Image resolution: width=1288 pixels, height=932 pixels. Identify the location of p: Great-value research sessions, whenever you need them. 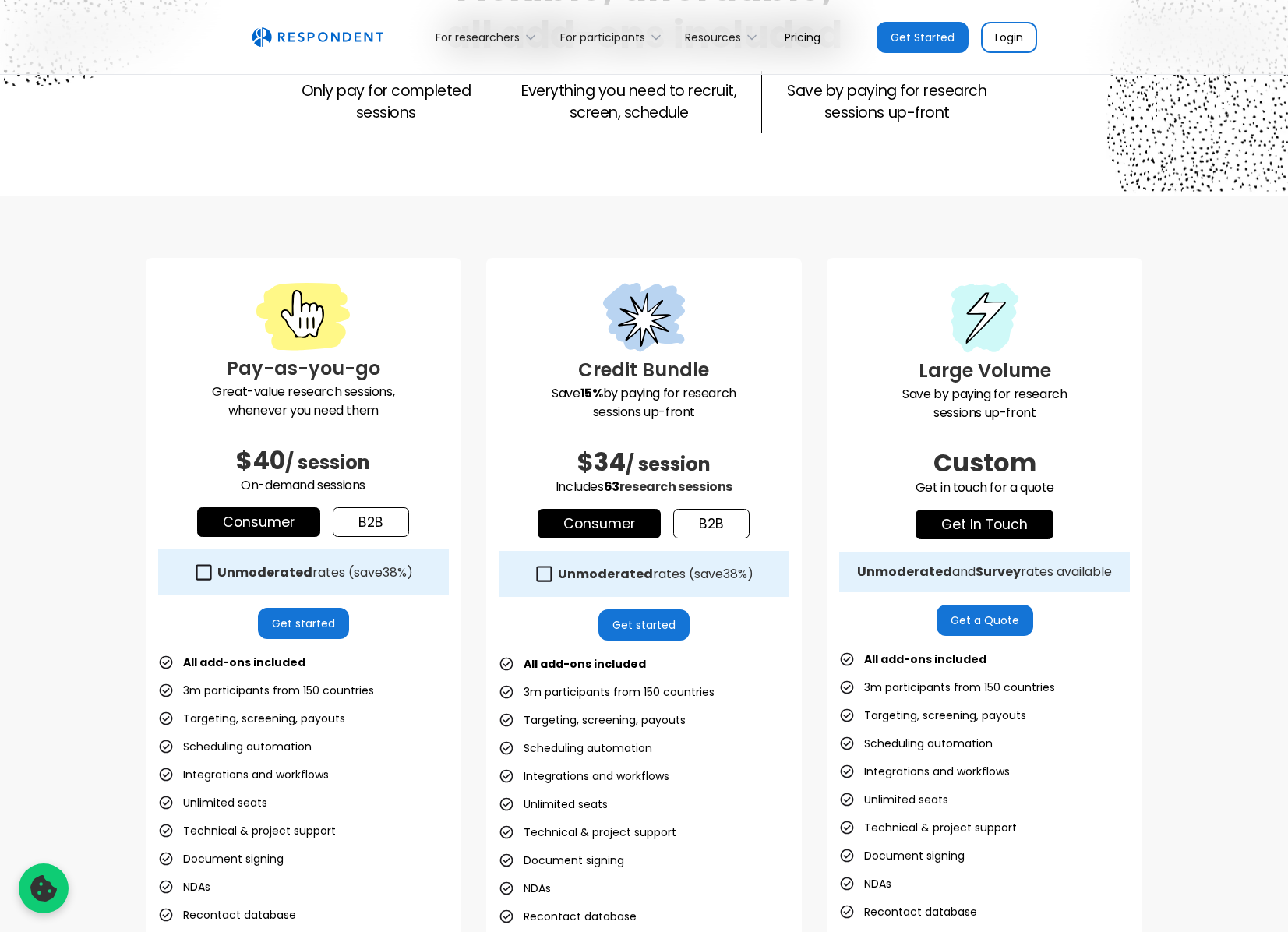
(303, 402).